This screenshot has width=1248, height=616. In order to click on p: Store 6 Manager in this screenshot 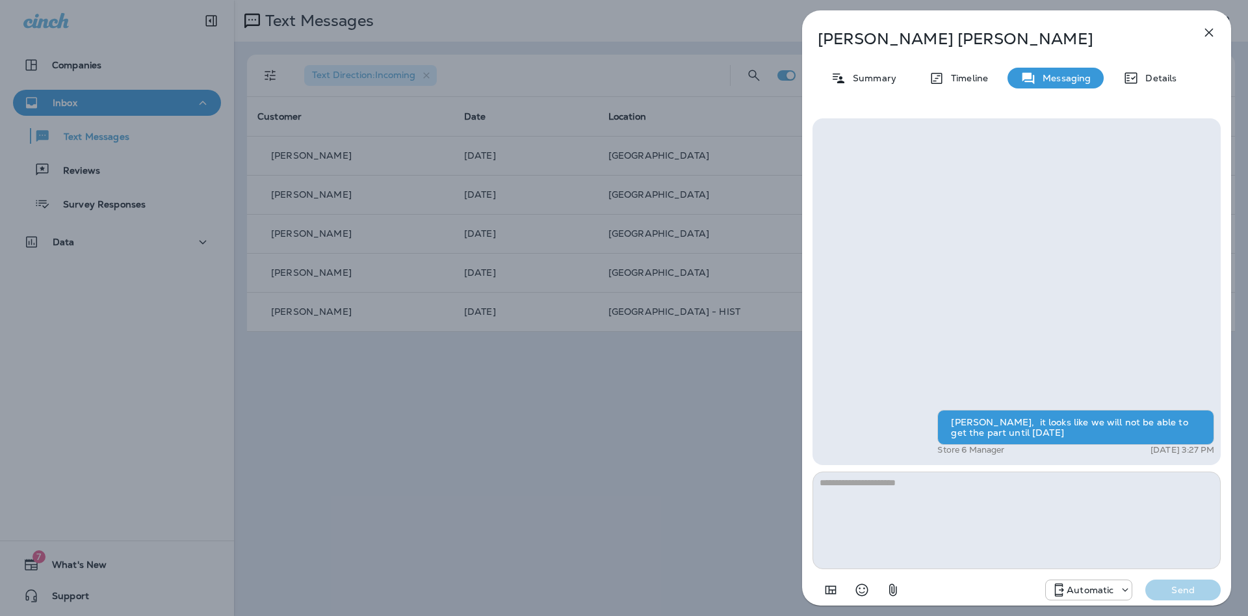, I will do `click(970, 450)`.